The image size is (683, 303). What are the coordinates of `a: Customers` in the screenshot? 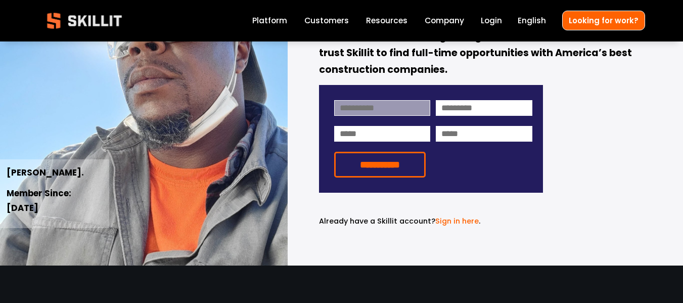 It's located at (326, 21).